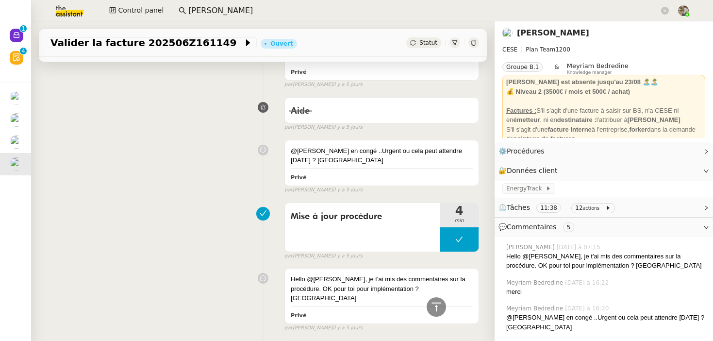 This screenshot has width=713, height=341. What do you see at coordinates (604, 207) in the screenshot?
I see `div: ⏲️Tâches 11:38 12actions` at bounding box center [604, 207].